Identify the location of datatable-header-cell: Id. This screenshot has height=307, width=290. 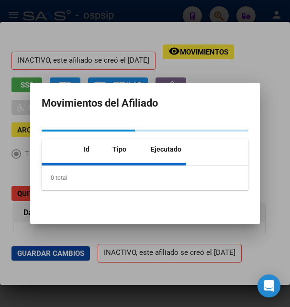
(94, 149).